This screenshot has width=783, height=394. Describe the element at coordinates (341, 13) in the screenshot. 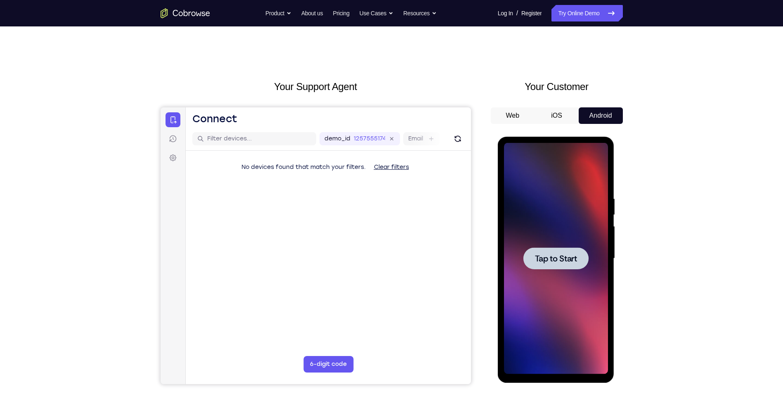

I see `a: Pricing` at that location.